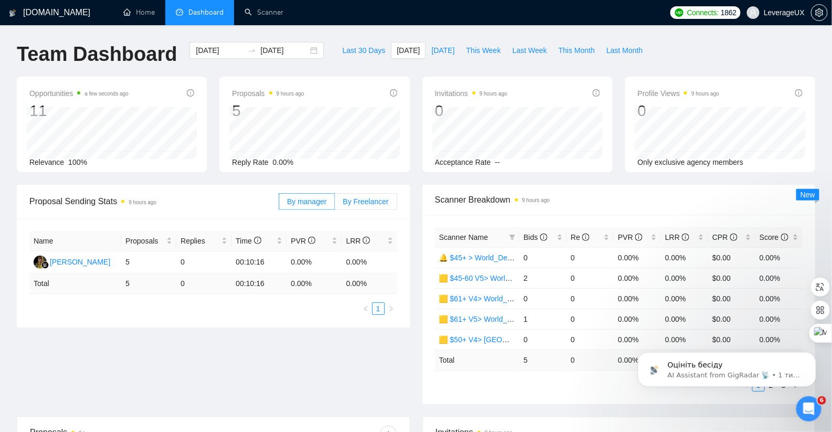 Image resolution: width=832 pixels, height=432 pixels. What do you see at coordinates (729, 13) in the screenshot?
I see `span: 1862` at bounding box center [729, 13].